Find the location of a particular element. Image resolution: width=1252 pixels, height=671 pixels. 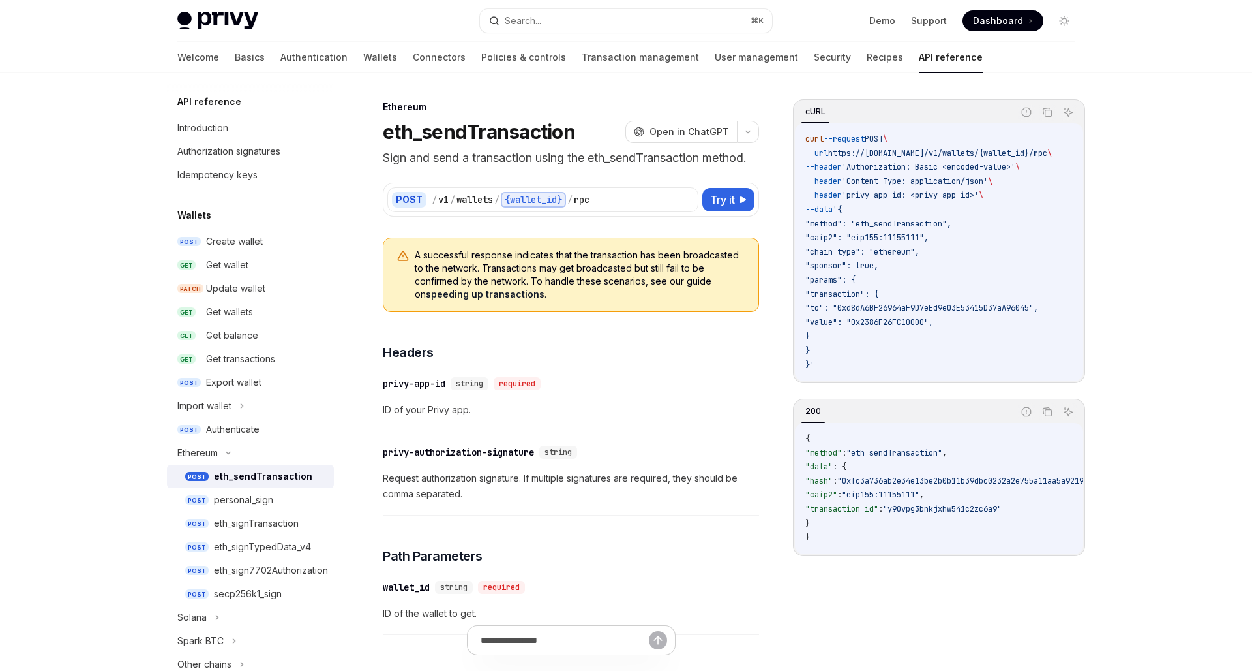

div: Update wallet is located at coordinates (235, 288).